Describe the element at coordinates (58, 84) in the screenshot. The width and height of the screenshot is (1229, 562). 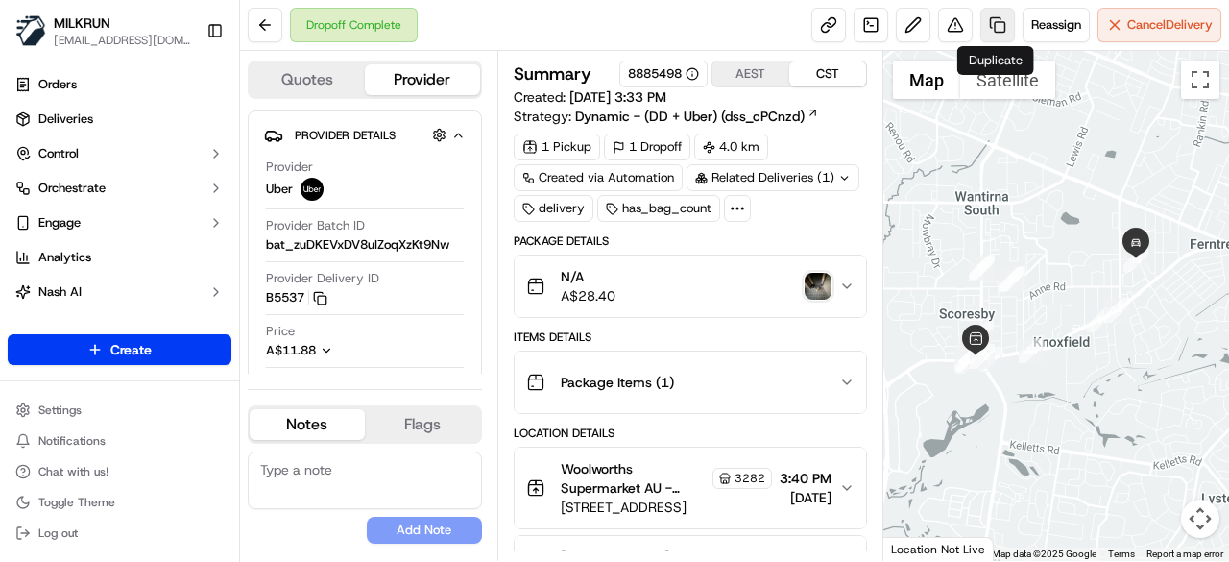
I see `span: Orders` at that location.